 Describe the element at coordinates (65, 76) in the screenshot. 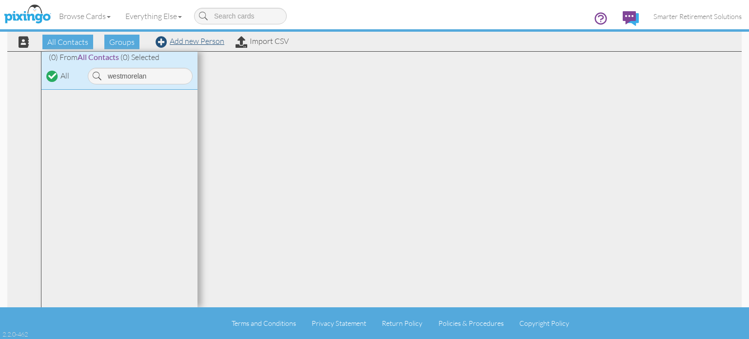

I see `div: All` at that location.